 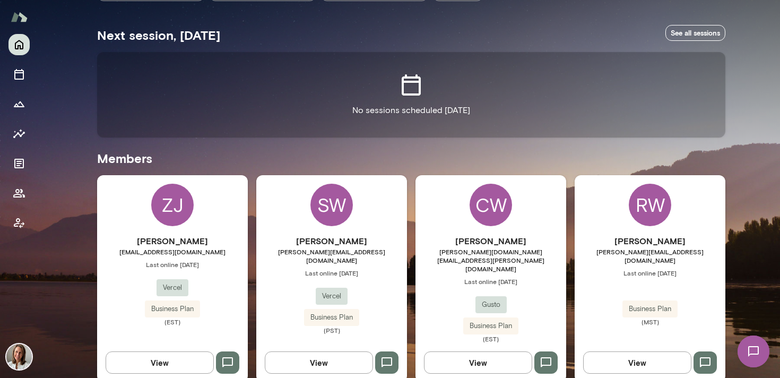 What do you see at coordinates (19, 45) in the screenshot?
I see `button: Home` at bounding box center [19, 45].